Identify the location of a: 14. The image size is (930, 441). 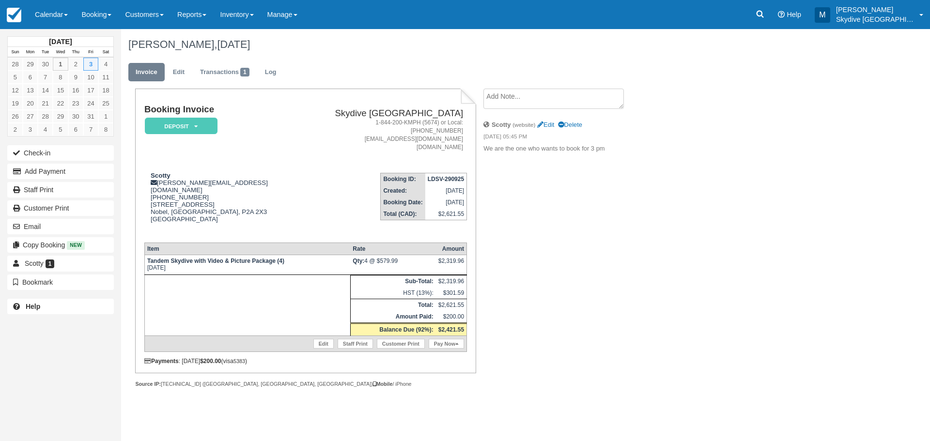
(45, 90).